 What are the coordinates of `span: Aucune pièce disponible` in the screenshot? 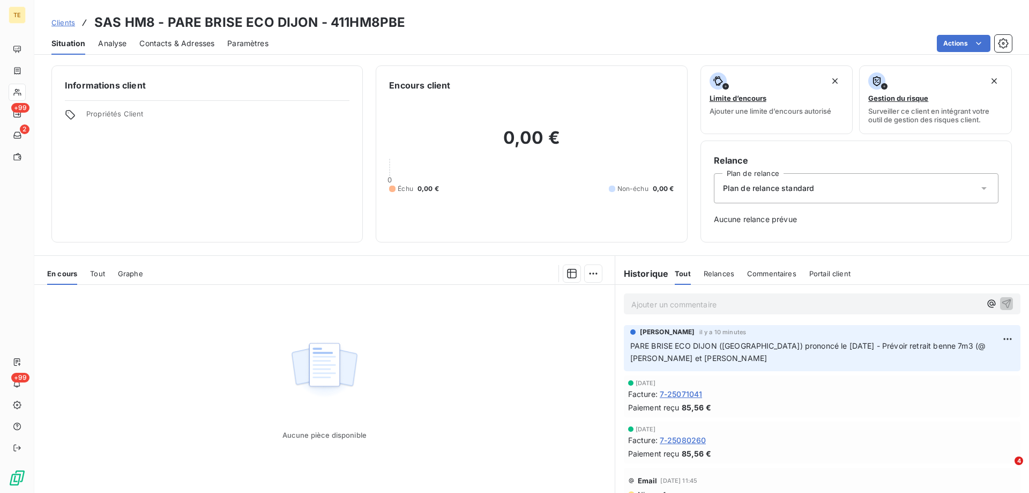 It's located at (324, 435).